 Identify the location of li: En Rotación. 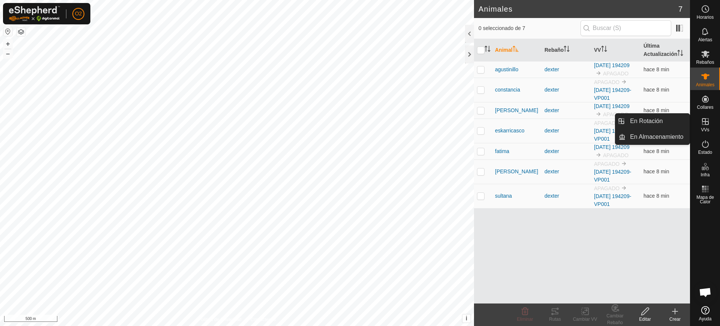
(653, 121).